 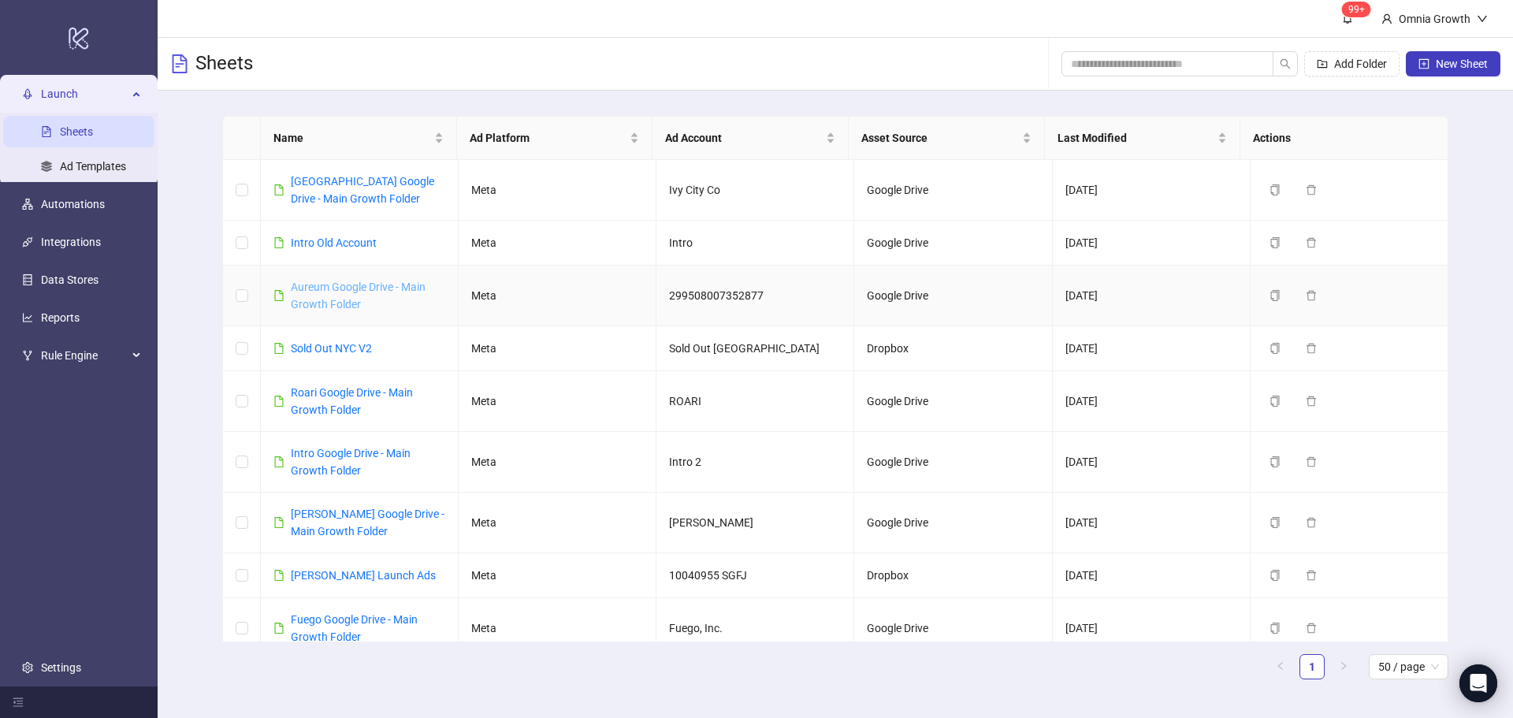 I want to click on a: 1, so click(x=1312, y=667).